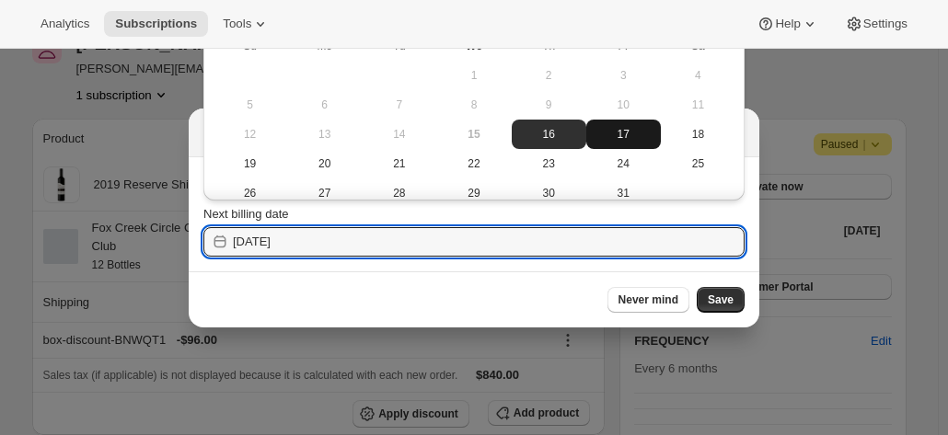  Describe the element at coordinates (249, 164) in the screenshot. I see `button: Sunday October 19 2025` at that location.